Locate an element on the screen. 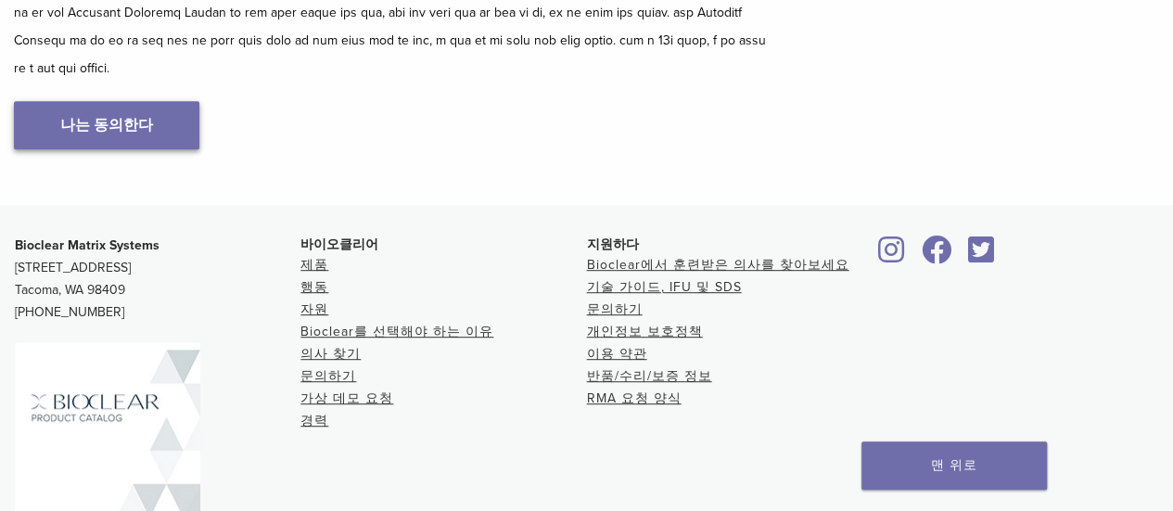 This screenshot has height=511, width=1173. font: 의사 찾기 is located at coordinates (330, 353).